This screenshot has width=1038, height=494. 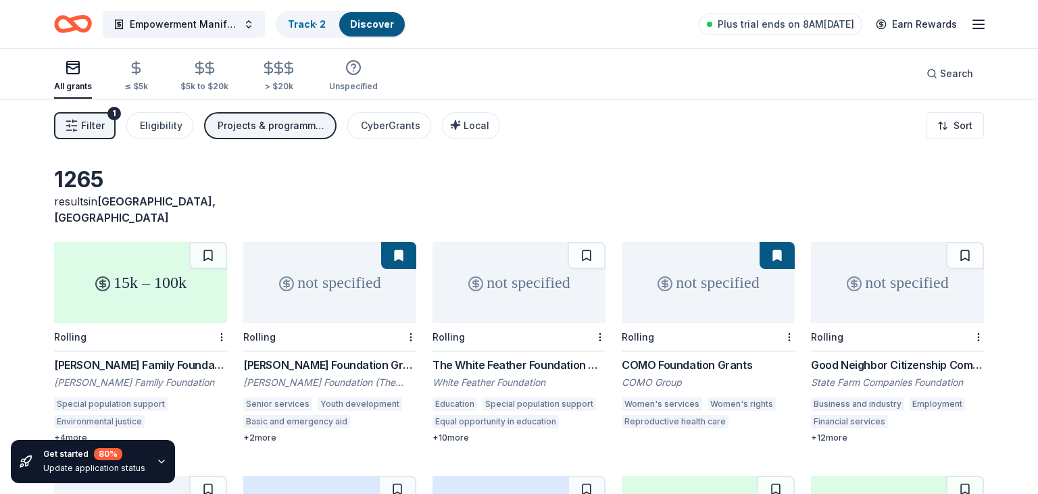 What do you see at coordinates (136, 76) in the screenshot?
I see `button: ≤ $5k` at bounding box center [136, 76].